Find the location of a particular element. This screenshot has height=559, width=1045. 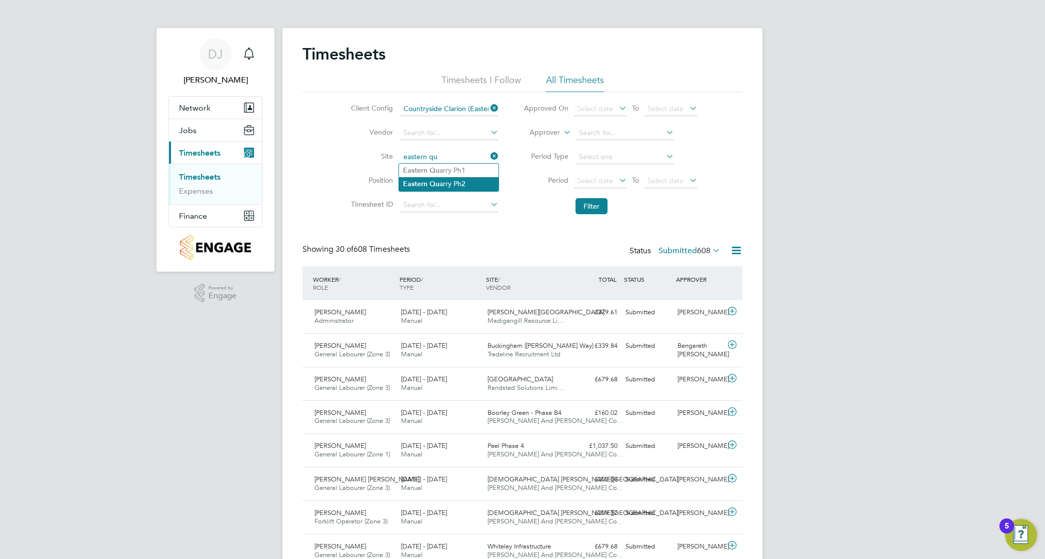

div: PERIOD is located at coordinates (440, 283).